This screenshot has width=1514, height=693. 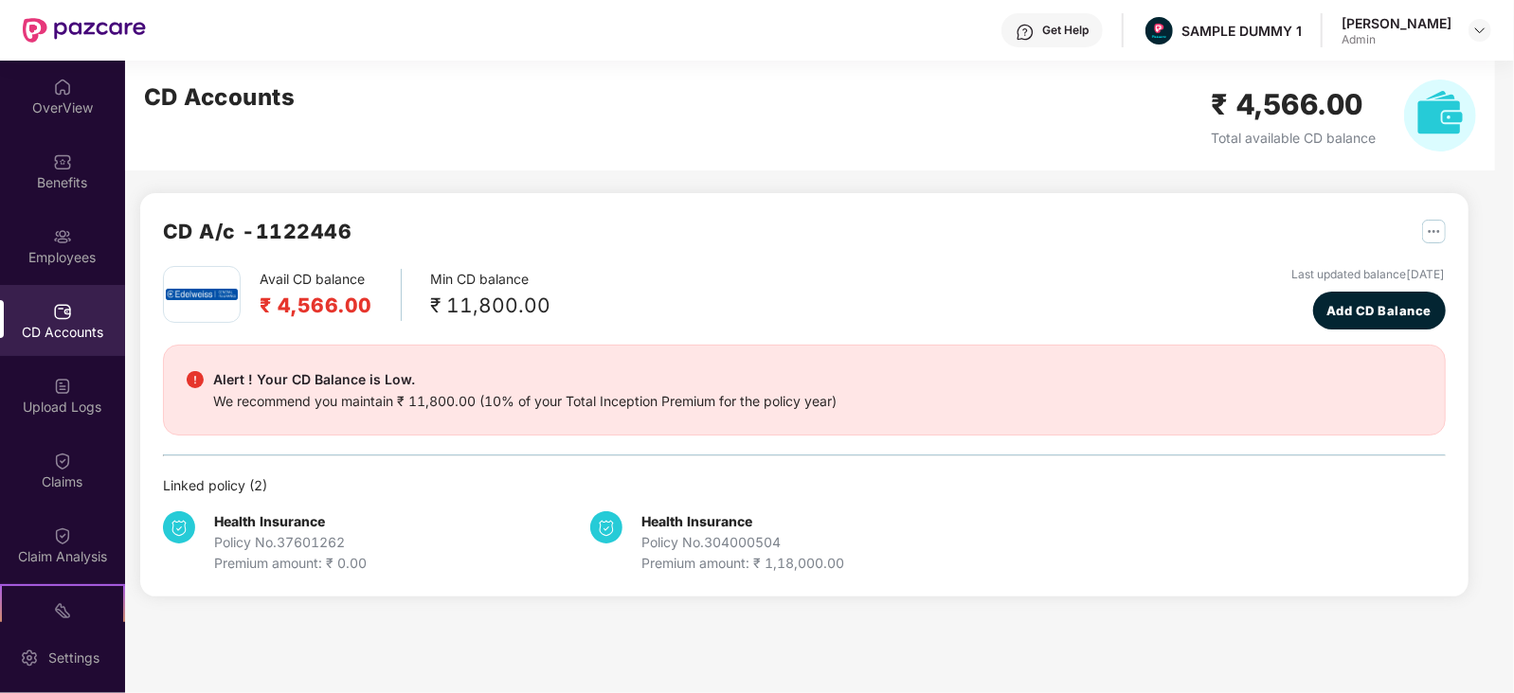 What do you see at coordinates (290, 543) in the screenshot?
I see `div: Policy No. 37601262` at bounding box center [290, 543].